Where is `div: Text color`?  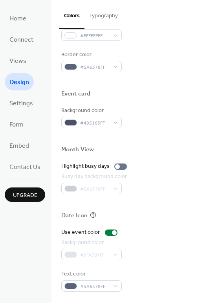 div: Text color is located at coordinates (91, 274).